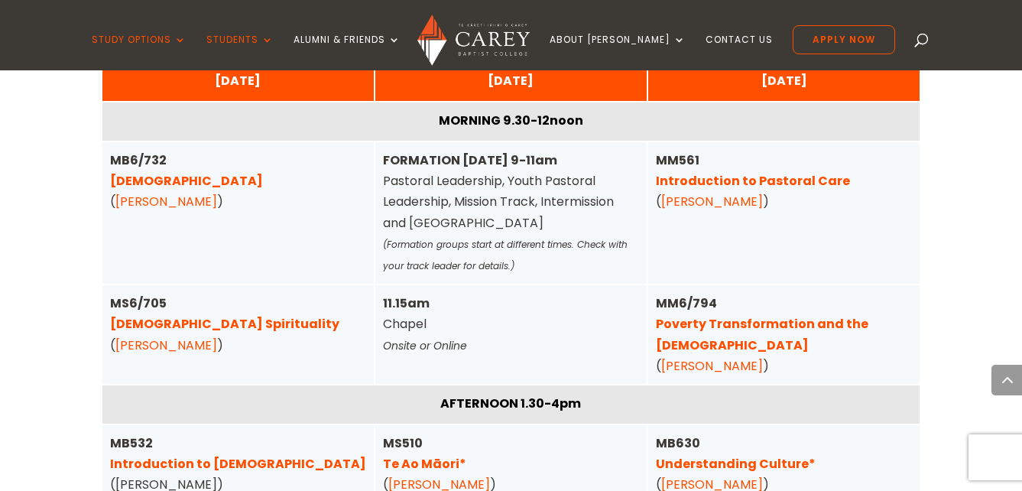 This screenshot has height=491, width=1022. Describe the element at coordinates (425, 346) in the screenshot. I see `em: Onsite or Online` at that location.